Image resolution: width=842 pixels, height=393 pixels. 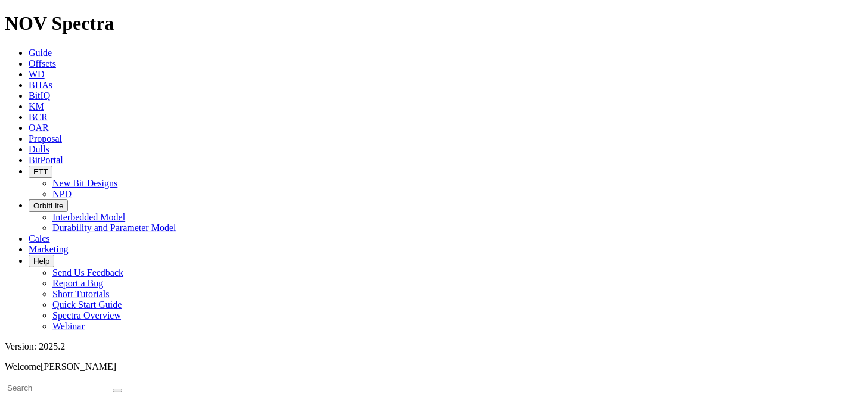 I want to click on span: Proposal, so click(x=45, y=138).